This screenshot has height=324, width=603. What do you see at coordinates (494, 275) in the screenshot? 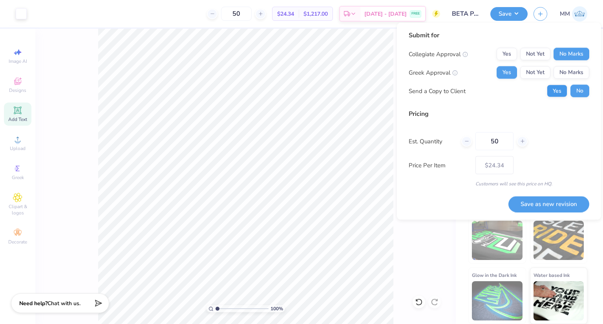
I see `span: Glow in the Dark Ink` at bounding box center [494, 275].